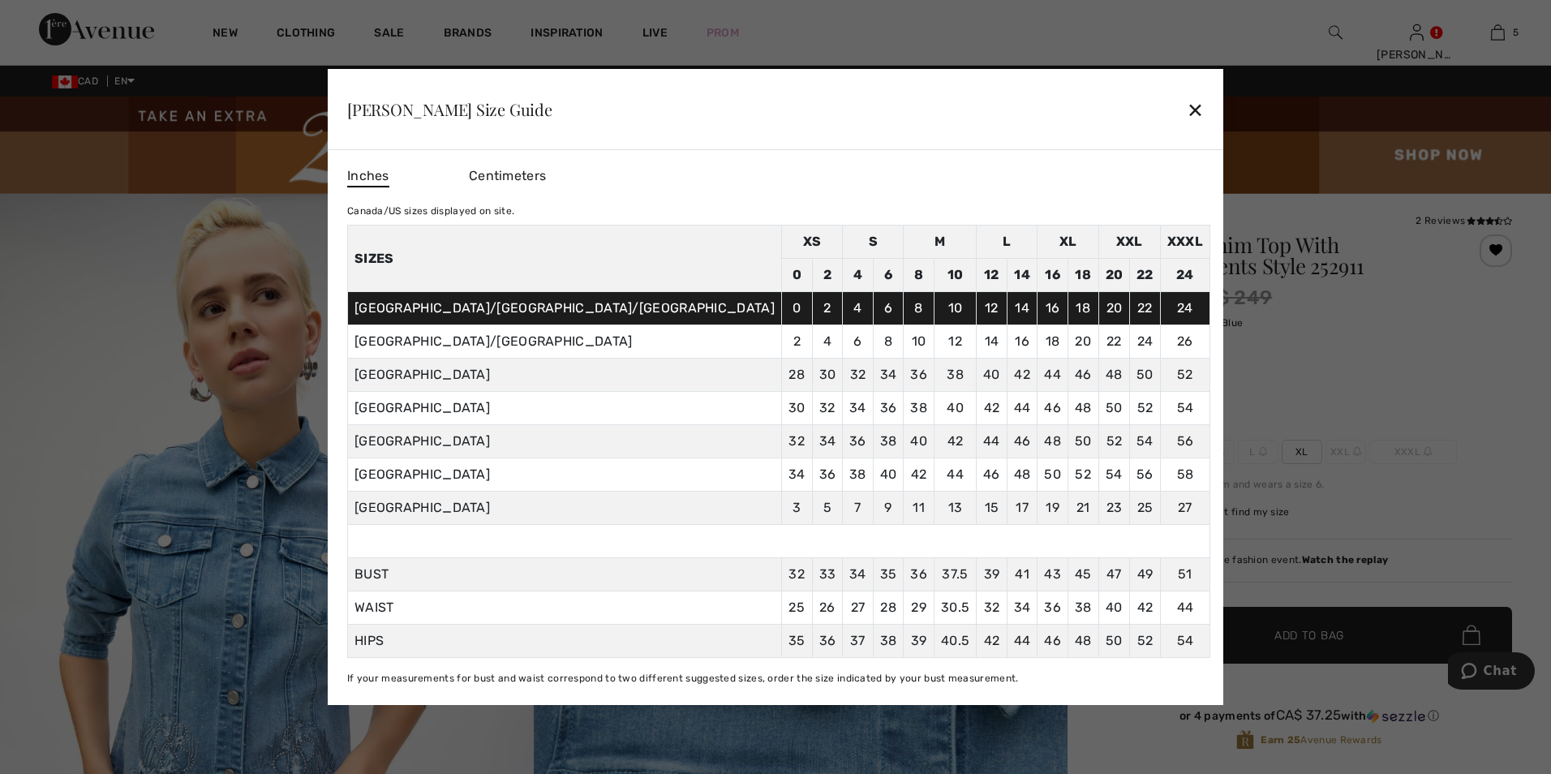 The height and width of the screenshot is (774, 1551). Describe the element at coordinates (888, 508) in the screenshot. I see `td: 9` at that location.